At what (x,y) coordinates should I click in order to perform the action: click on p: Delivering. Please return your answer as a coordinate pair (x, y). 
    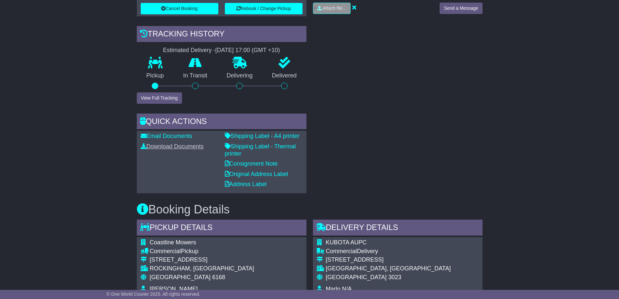
    Looking at the image, I should click on (240, 76).